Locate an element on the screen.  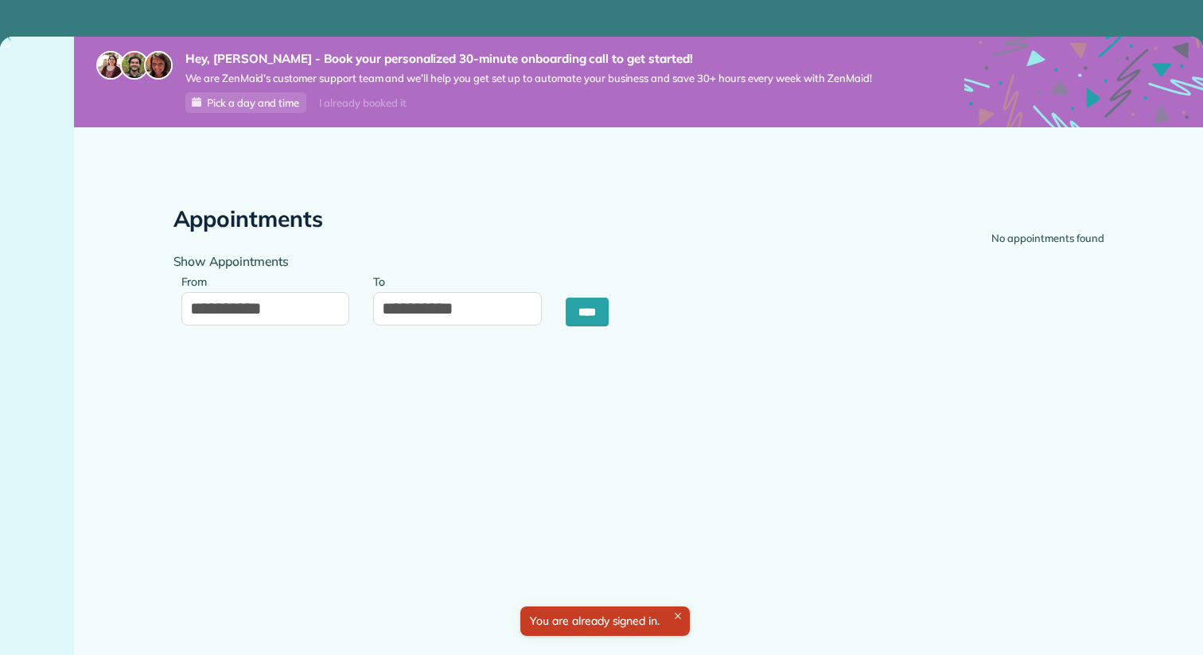
h4: Show Appointments is located at coordinates (400, 261).